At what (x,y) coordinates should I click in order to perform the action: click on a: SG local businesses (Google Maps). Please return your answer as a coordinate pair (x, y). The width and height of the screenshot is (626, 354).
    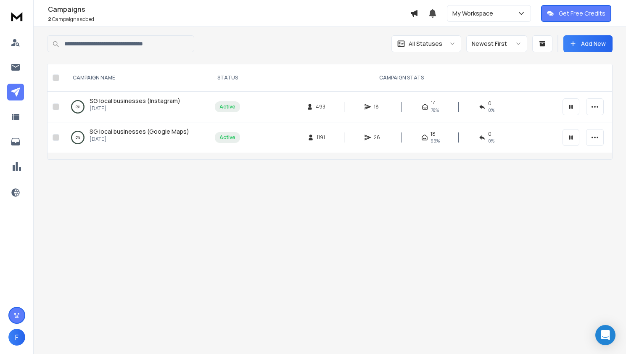
    Looking at the image, I should click on (139, 132).